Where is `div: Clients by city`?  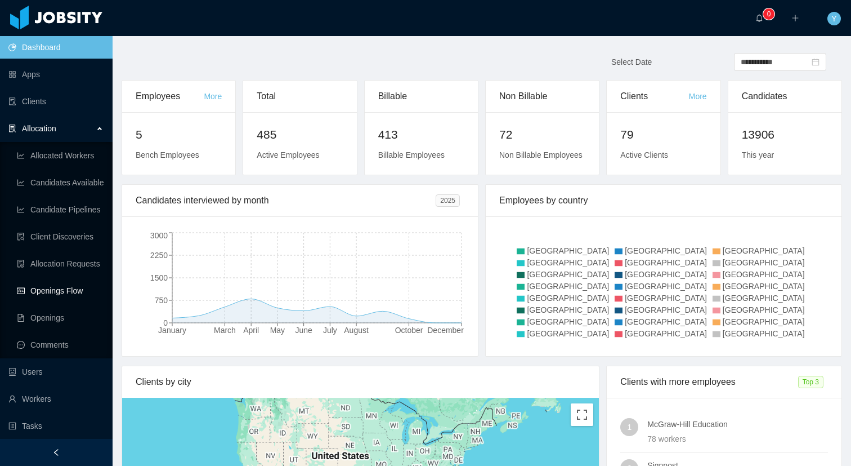
div: Clients by city is located at coordinates (360, 382).